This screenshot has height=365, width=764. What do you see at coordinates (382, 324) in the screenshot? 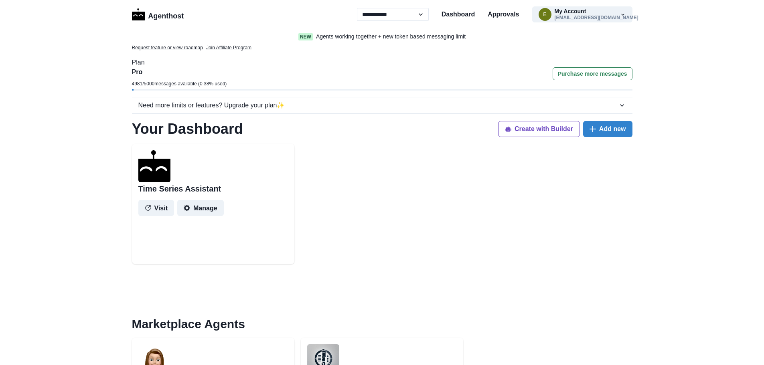
I see `h2: Marketplace Agents` at bounding box center [382, 324].